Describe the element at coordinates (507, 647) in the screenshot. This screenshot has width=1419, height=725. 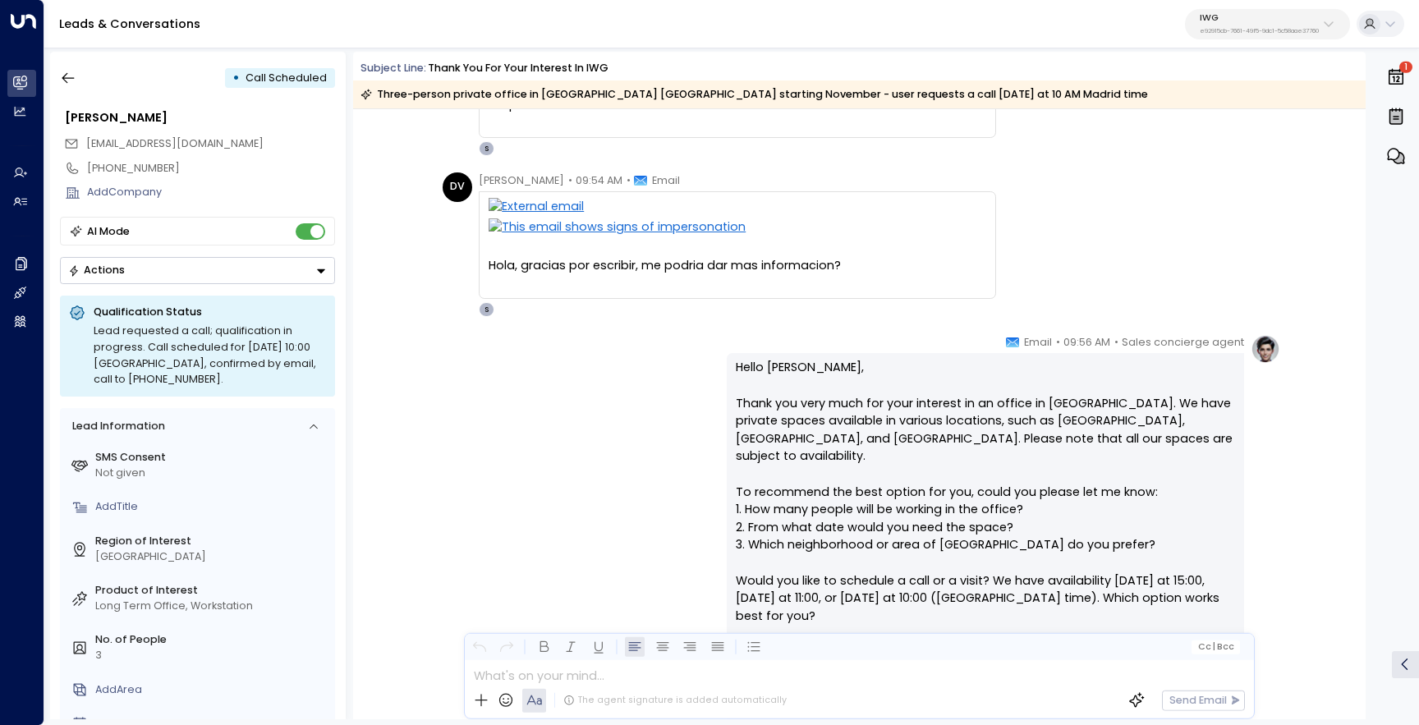
I see `button: Redo` at that location.